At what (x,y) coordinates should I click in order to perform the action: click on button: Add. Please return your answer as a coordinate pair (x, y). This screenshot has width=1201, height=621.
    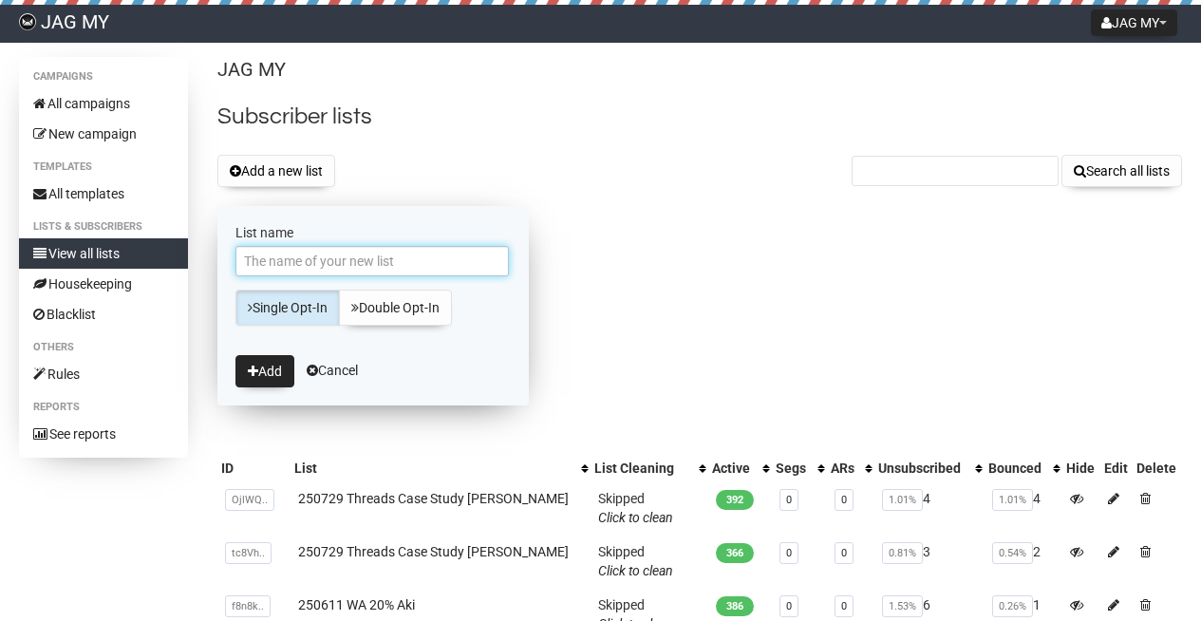
    Looking at the image, I should click on (265, 371).